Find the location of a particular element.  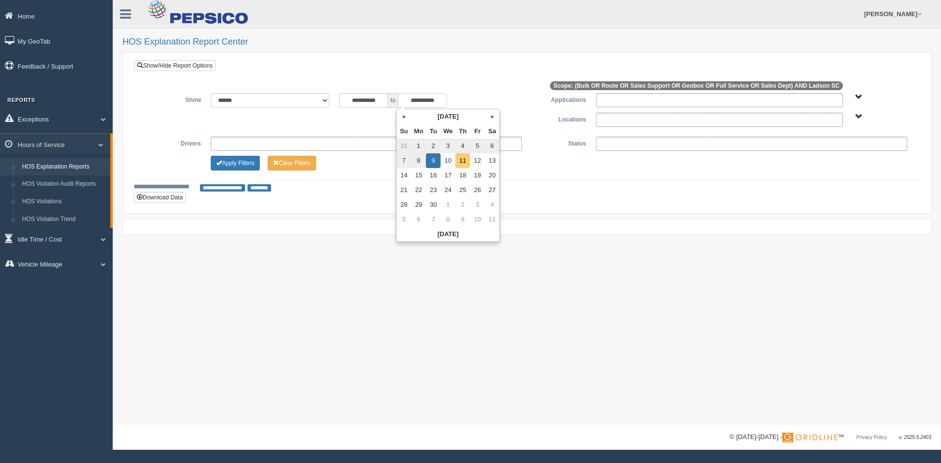

td: 29 is located at coordinates (418, 205).